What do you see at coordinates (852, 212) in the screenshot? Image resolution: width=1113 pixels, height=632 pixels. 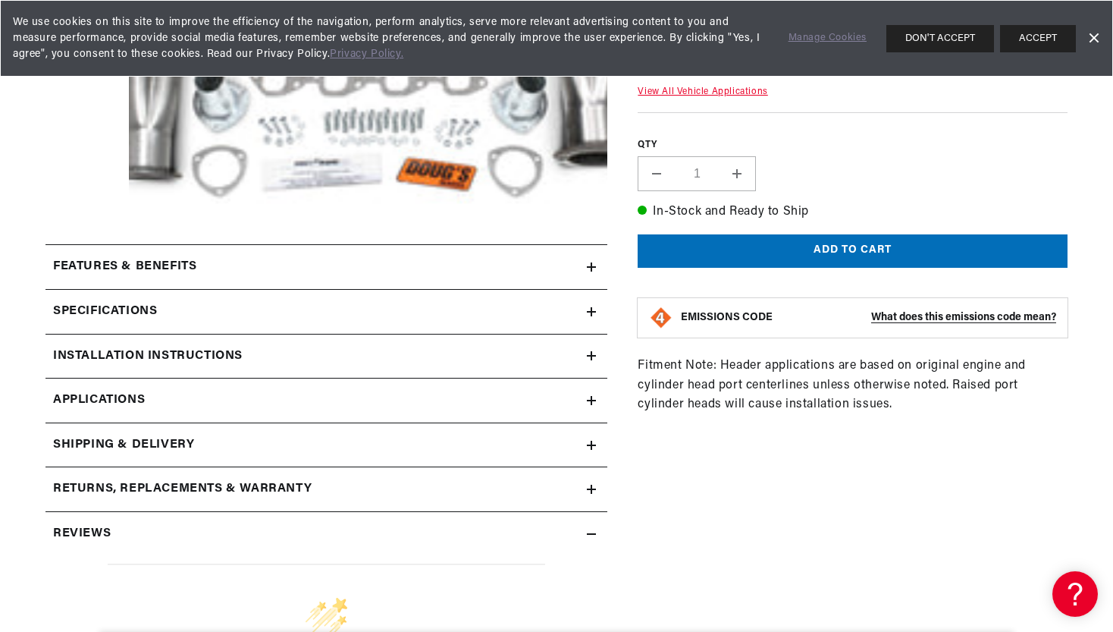 I see `p: In-Stock and Ready to Ship` at bounding box center [852, 212].